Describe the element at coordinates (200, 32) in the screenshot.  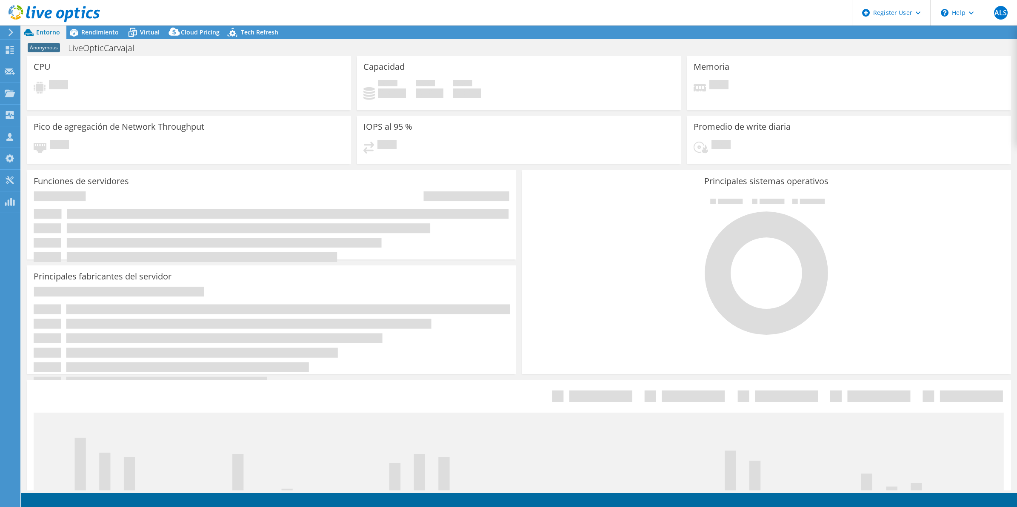
I see `span: Cloud Pricing` at that location.